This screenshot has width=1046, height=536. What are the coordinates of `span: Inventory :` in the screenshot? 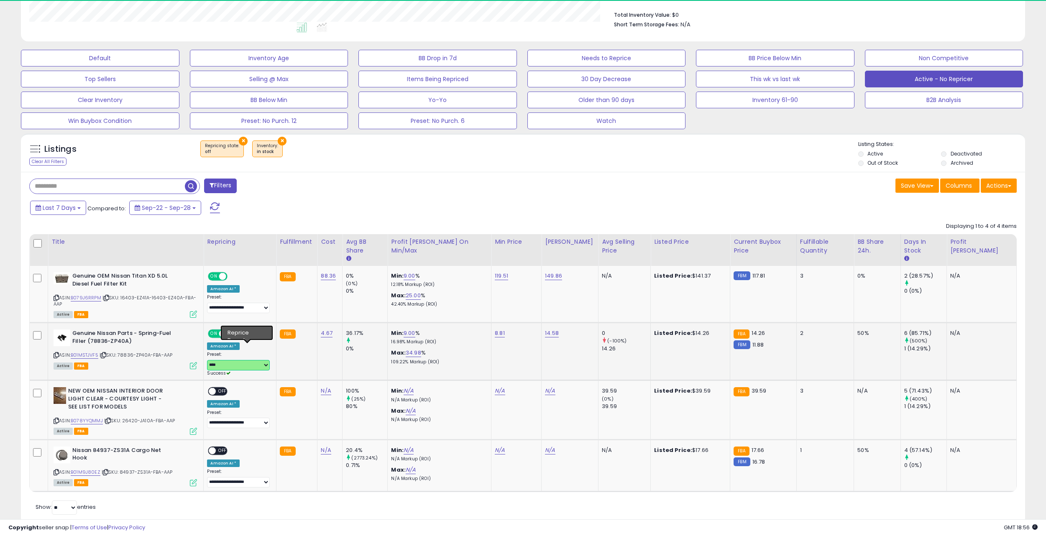 It's located at (267, 149).